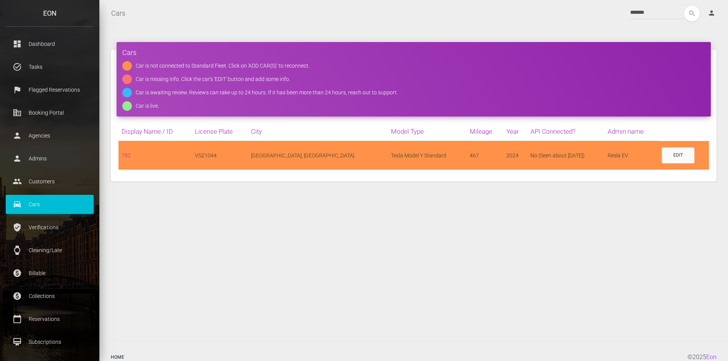 Image resolution: width=728 pixels, height=361 pixels. What do you see at coordinates (50, 205) in the screenshot?
I see `p: Cars` at bounding box center [50, 205].